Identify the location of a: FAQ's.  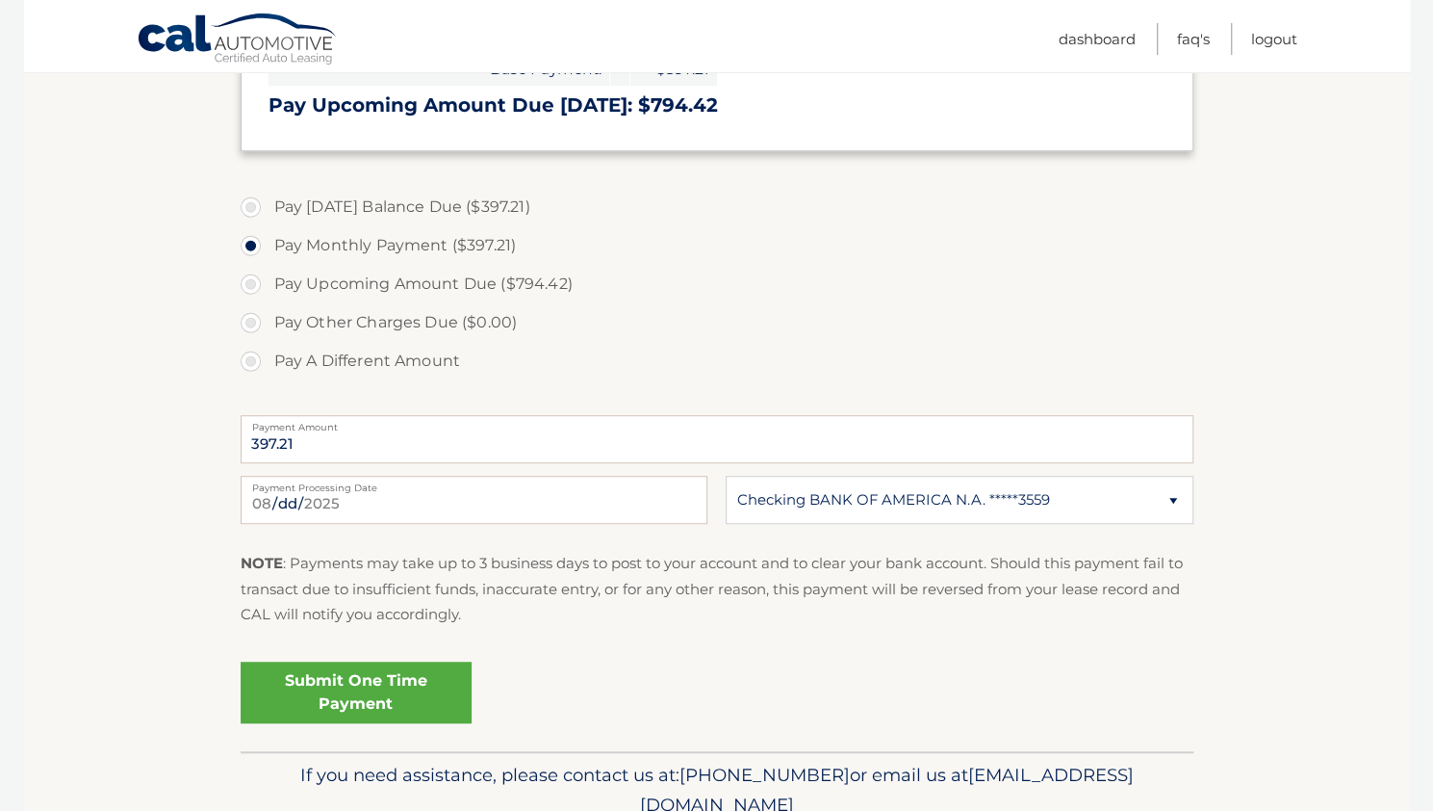
(1194, 39).